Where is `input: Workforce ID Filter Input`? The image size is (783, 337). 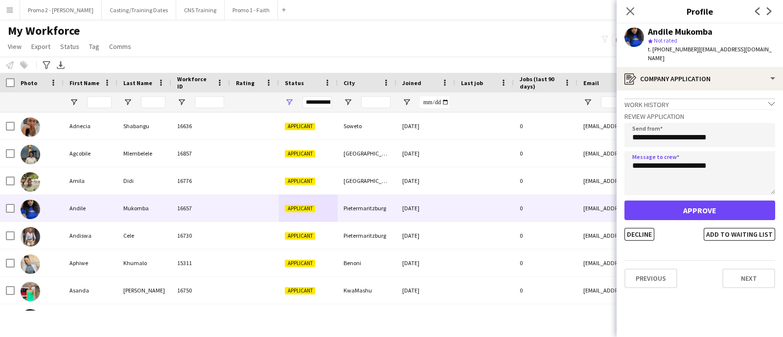 input: Workforce ID Filter Input is located at coordinates (210, 102).